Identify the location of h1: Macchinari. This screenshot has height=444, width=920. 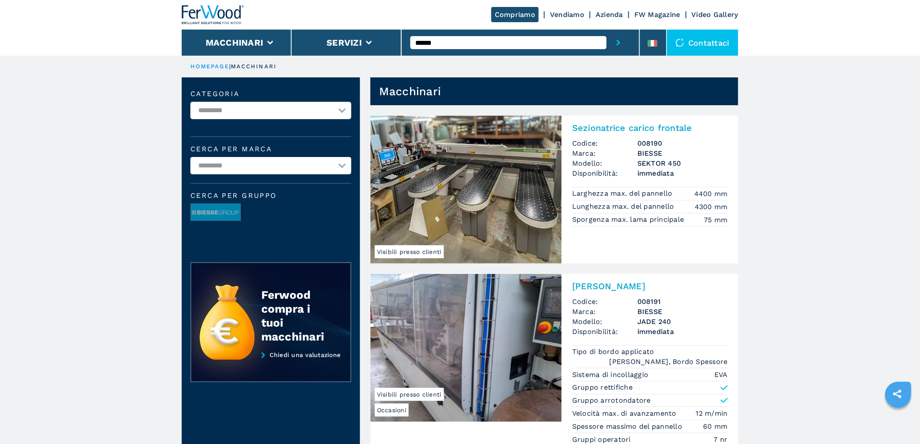
(410, 91).